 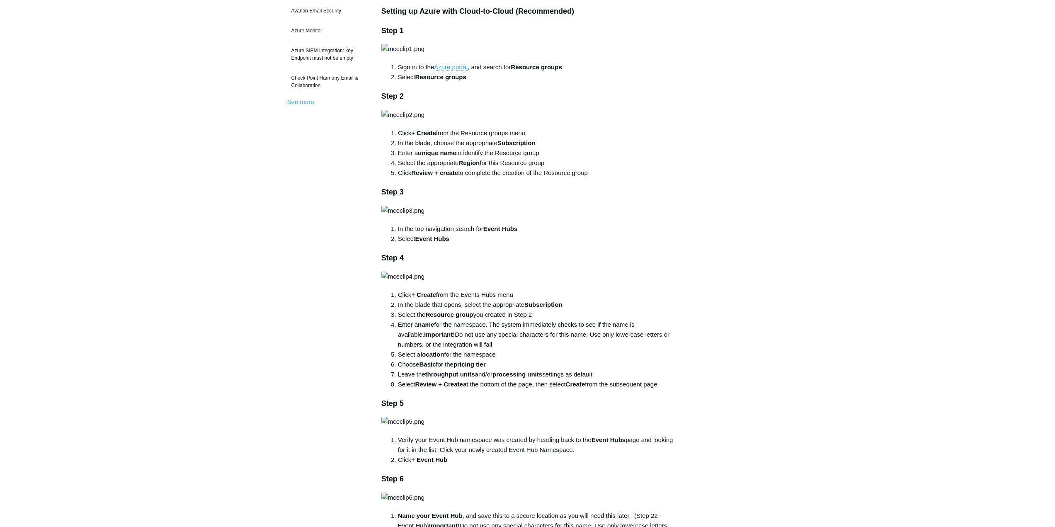 What do you see at coordinates (528, 31) in the screenshot?
I see `h3: Step 1` at bounding box center [528, 31].